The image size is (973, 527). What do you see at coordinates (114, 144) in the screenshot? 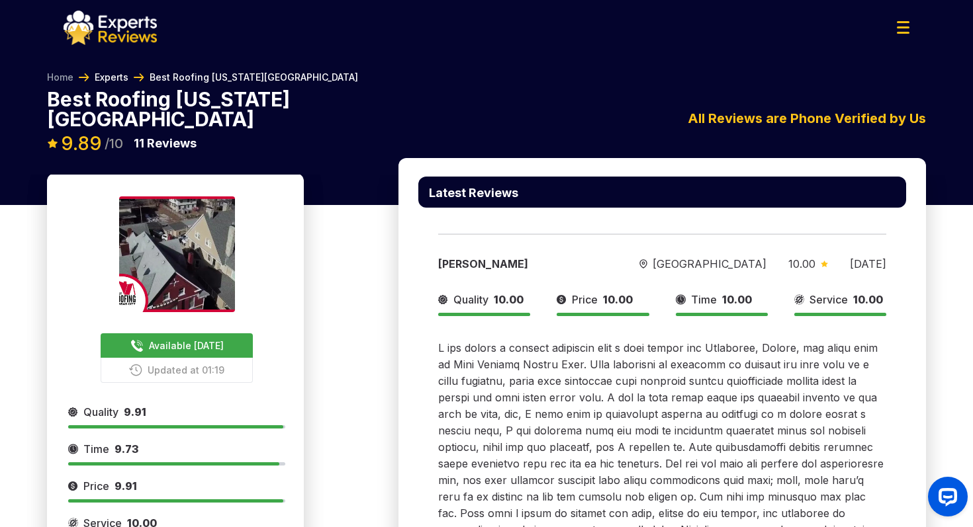
I see `span: /10` at bounding box center [114, 144].